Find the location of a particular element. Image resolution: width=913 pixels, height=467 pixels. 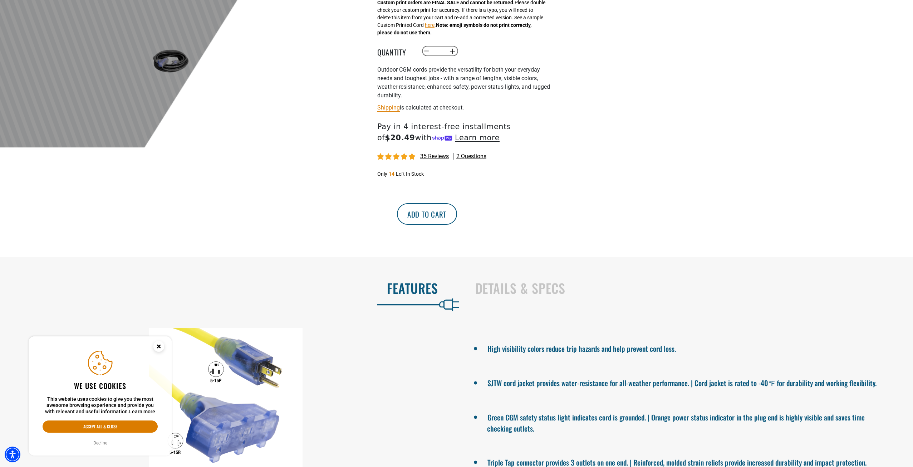

button: Accept all & close is located at coordinates (100, 426).